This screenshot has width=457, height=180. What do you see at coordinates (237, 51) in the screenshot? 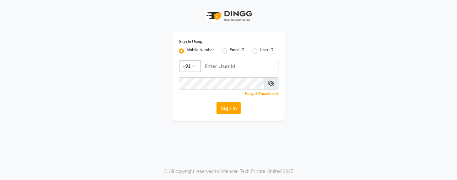
I see `label: Email ID` at bounding box center [237, 51].